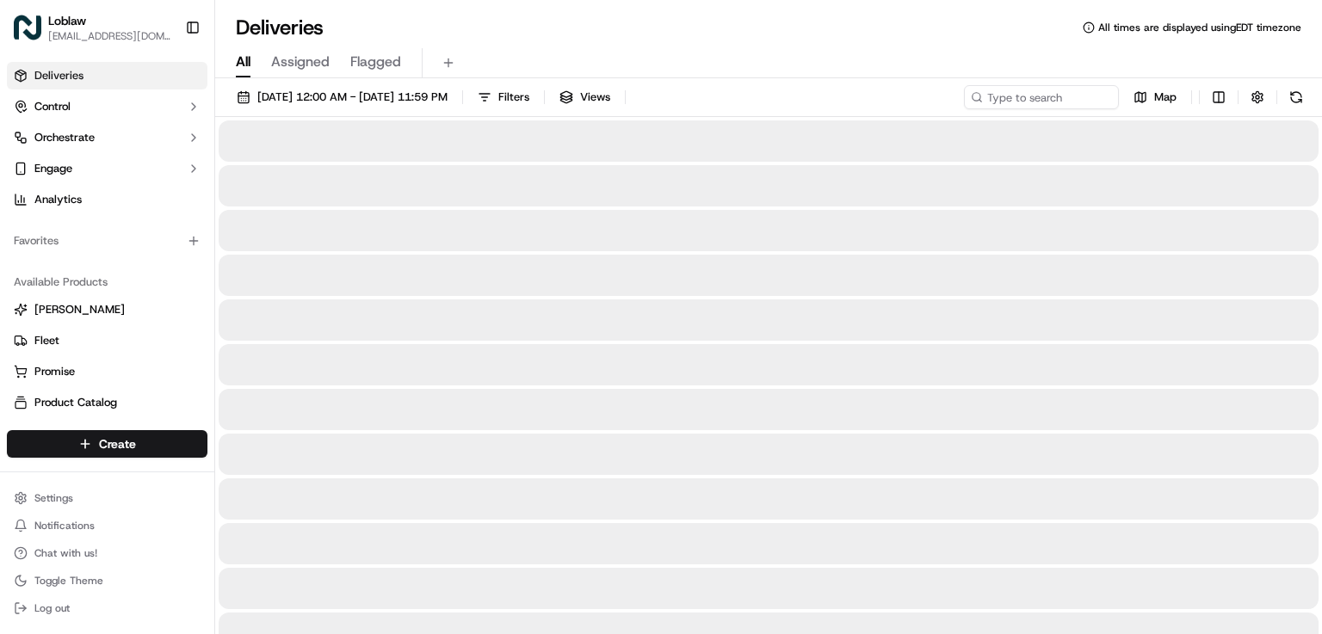 The image size is (1322, 634). I want to click on button: Refresh, so click(1296, 97).